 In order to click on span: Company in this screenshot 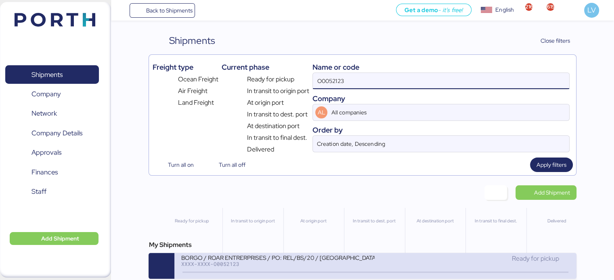, I will do `click(46, 94)`.